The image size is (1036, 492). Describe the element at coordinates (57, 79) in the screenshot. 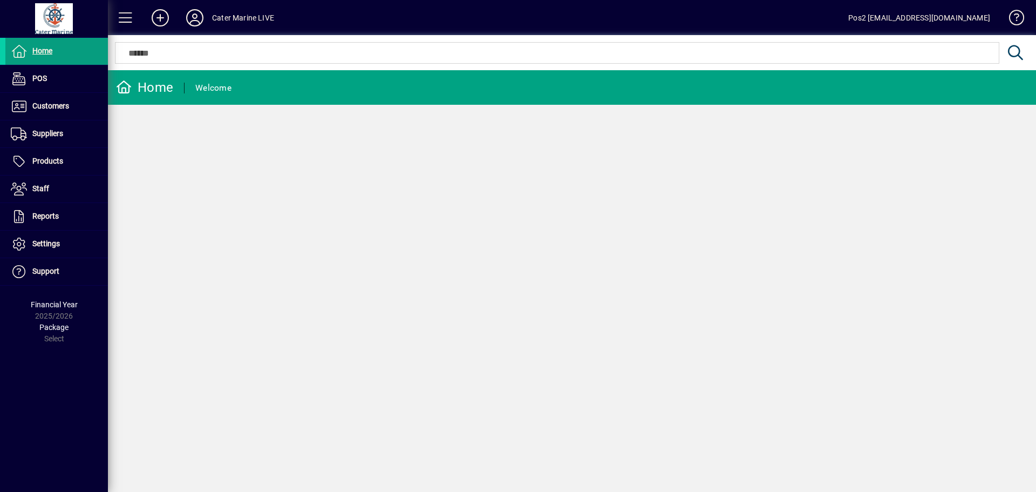

I see `a: POS` at that location.